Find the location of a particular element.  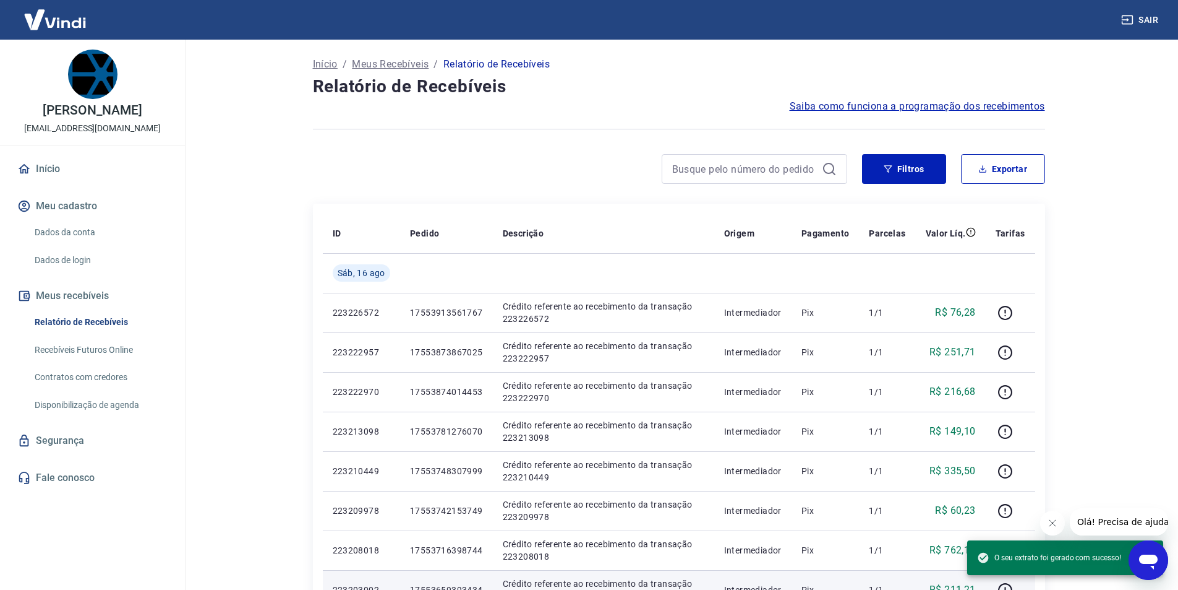

p: 223209978 is located at coordinates (361, 510).